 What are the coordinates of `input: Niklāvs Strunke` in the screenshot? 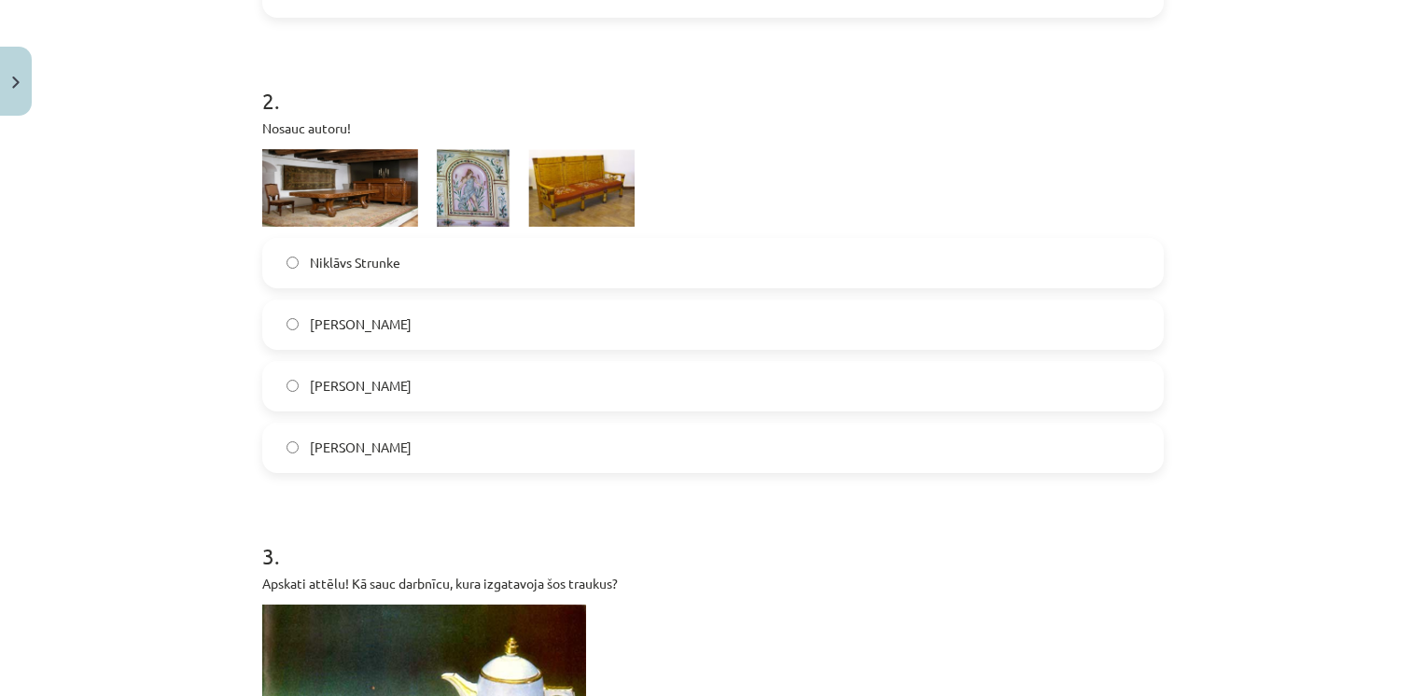 It's located at (292, 262).